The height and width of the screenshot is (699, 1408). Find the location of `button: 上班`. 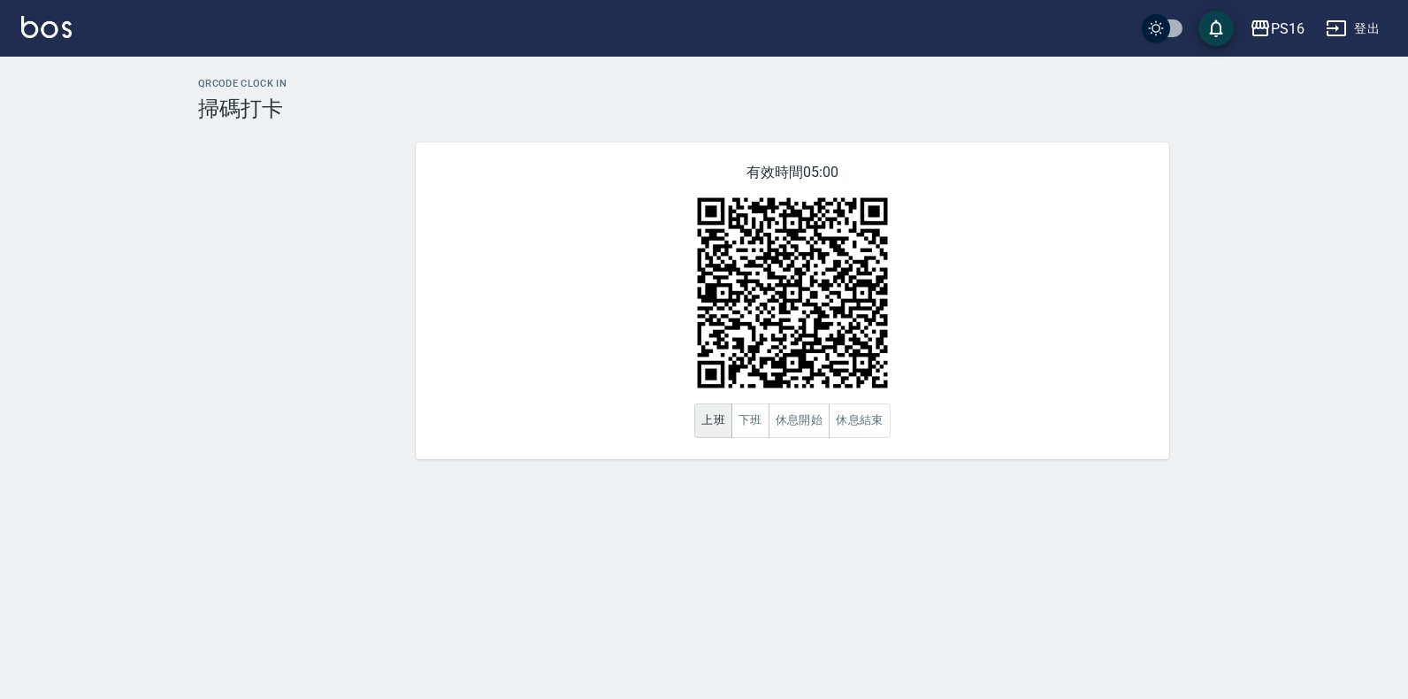

button: 上班 is located at coordinates (713, 420).